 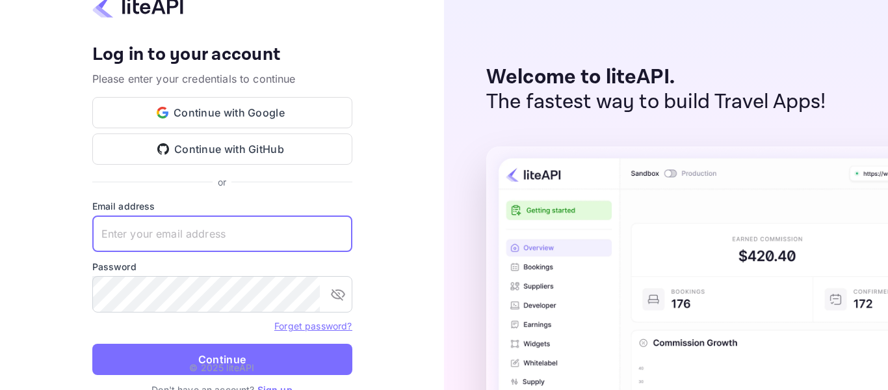 What do you see at coordinates (336, 233) in the screenshot?
I see `keeper-lock: Open Keeper Popup` at bounding box center [336, 233].